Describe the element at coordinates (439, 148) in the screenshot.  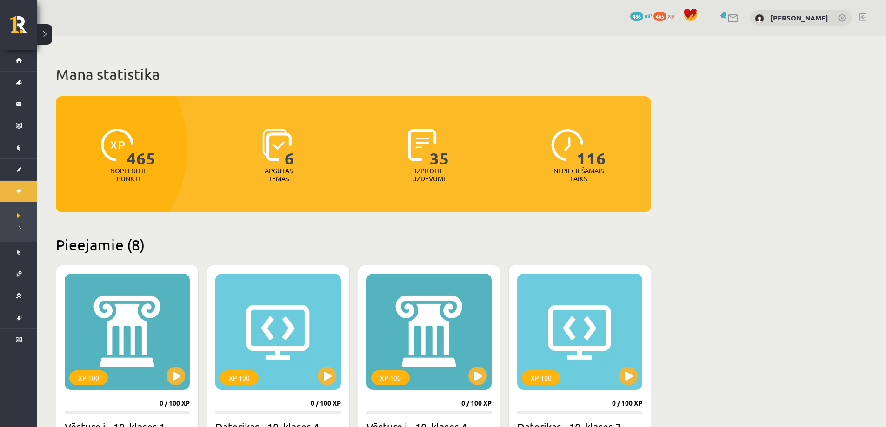
I see `span: 35` at that location.